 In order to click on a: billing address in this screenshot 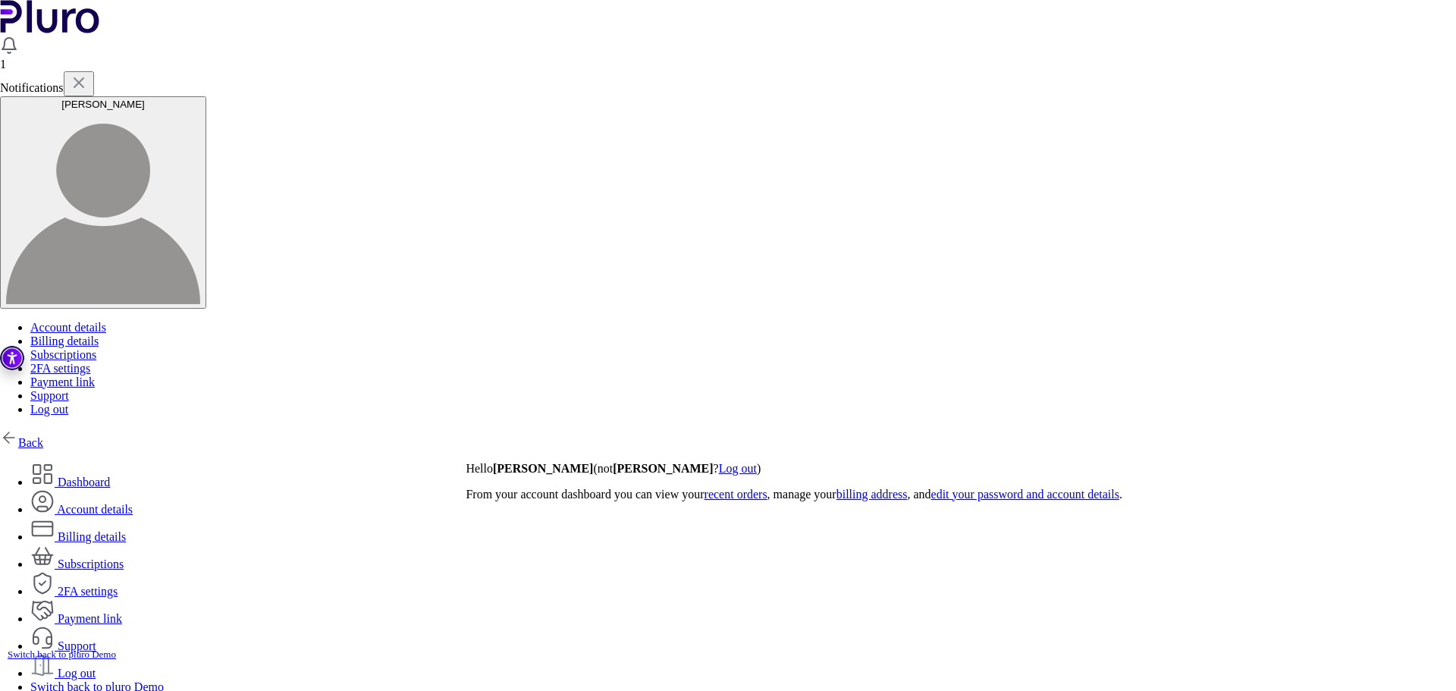, I will do `click(872, 494)`.